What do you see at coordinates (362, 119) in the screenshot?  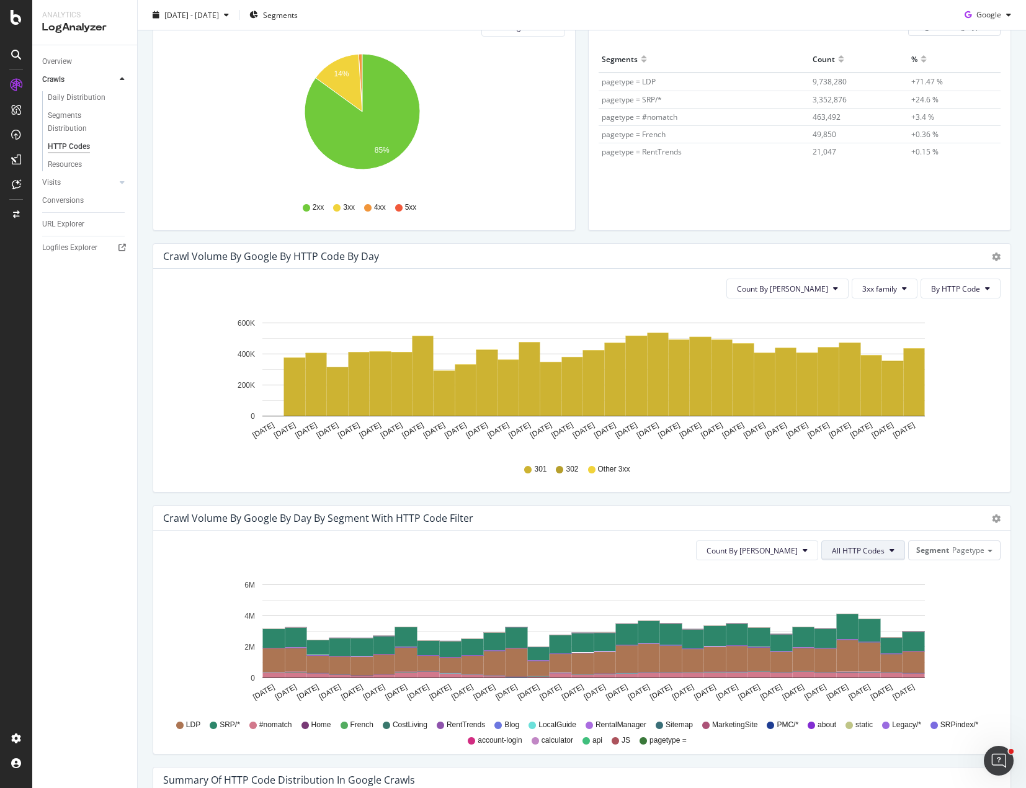 I see `svg: A chart.` at bounding box center [362, 119].